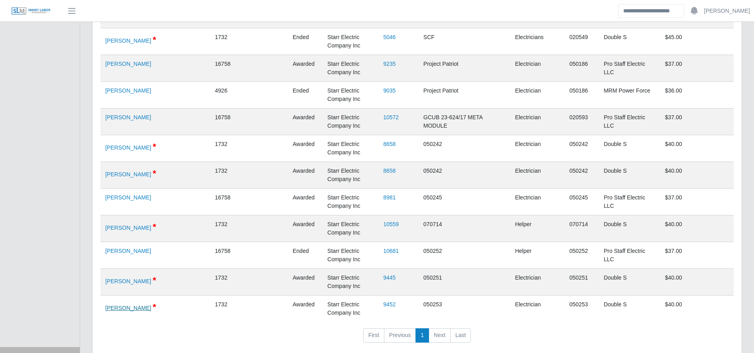 The width and height of the screenshot is (754, 353). Describe the element at coordinates (417, 339) in the screenshot. I see `nav: pagination` at that location.